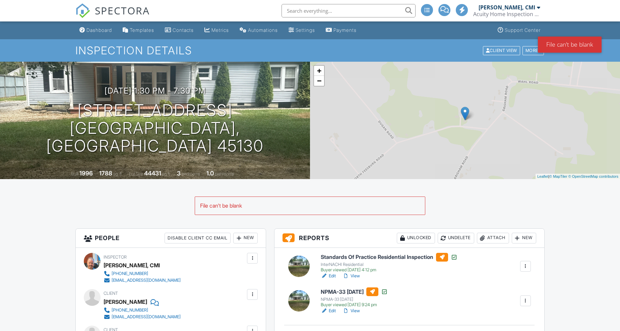 The image size is (620, 331). Describe the element at coordinates (493, 238) in the screenshot. I see `div: Attach` at that location.